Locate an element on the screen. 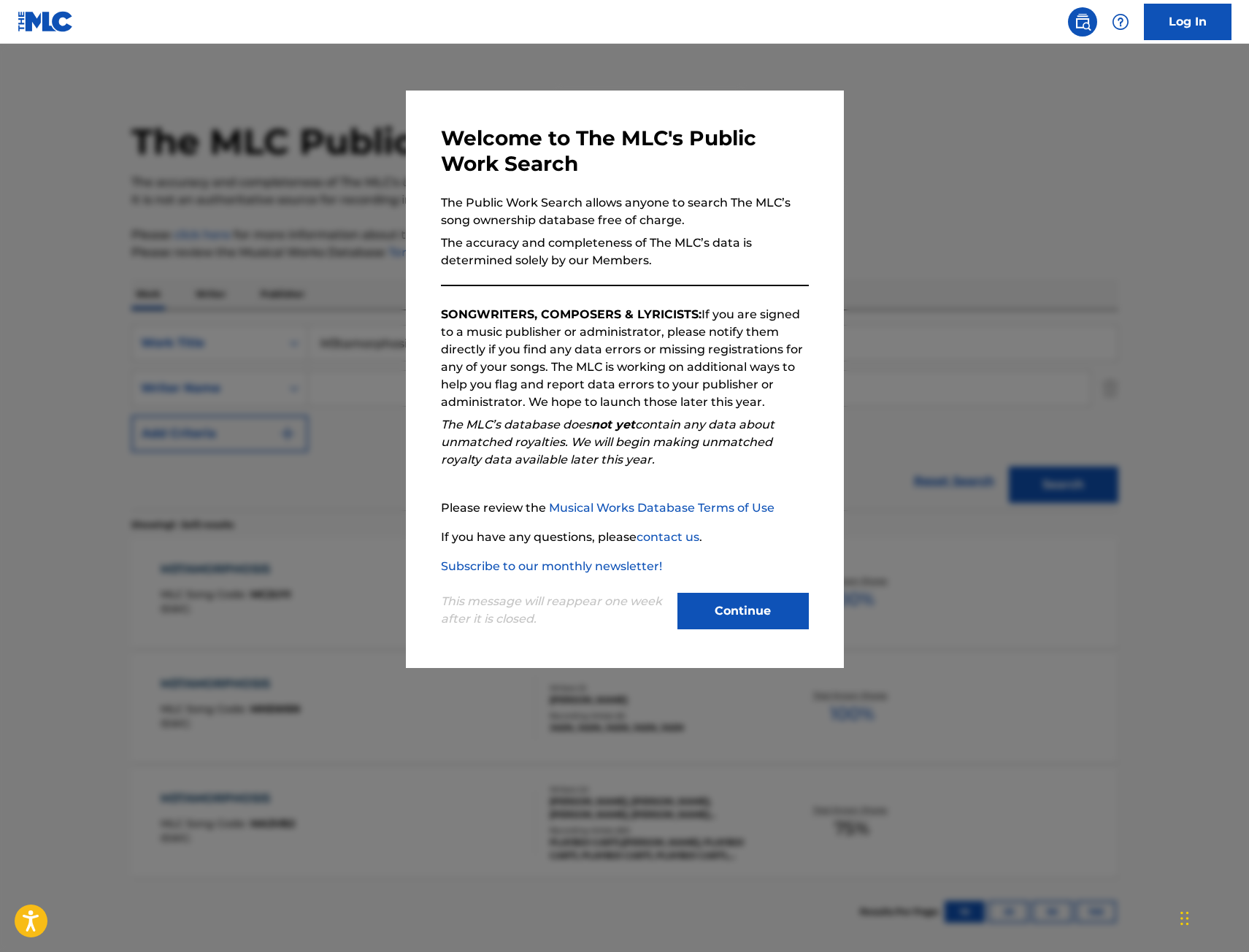 This screenshot has width=1249, height=952. a: Public Search is located at coordinates (1083, 22).